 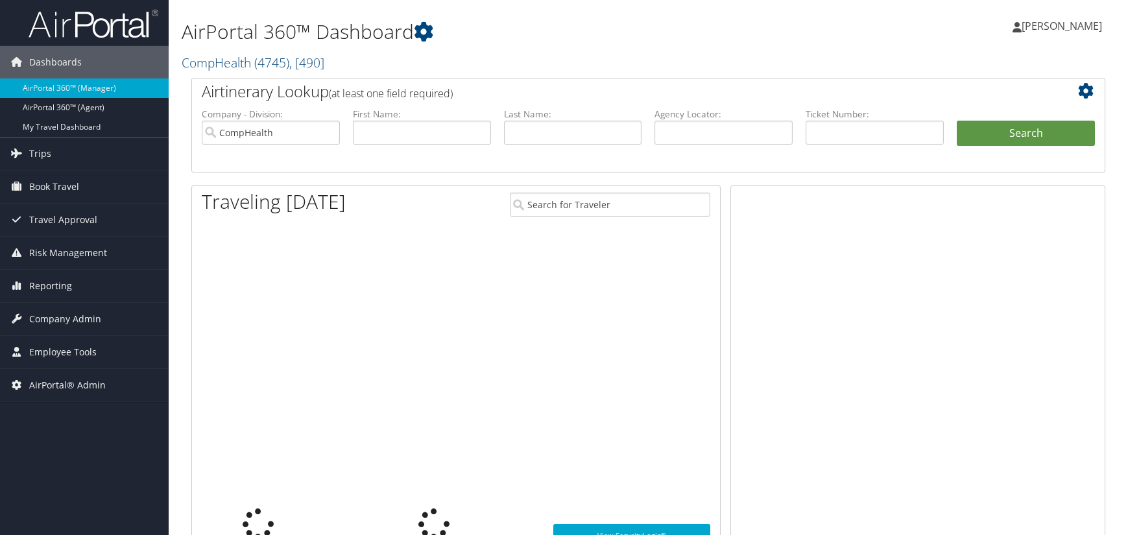 I want to click on img: airportal-logo.png, so click(x=93, y=23).